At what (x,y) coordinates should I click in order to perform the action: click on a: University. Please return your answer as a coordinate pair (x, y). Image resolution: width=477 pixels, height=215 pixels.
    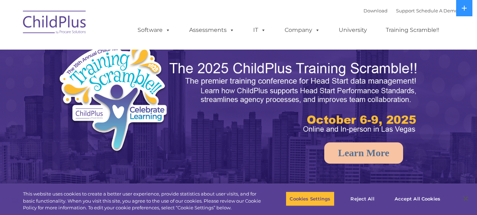
    Looking at the image, I should click on (353, 30).